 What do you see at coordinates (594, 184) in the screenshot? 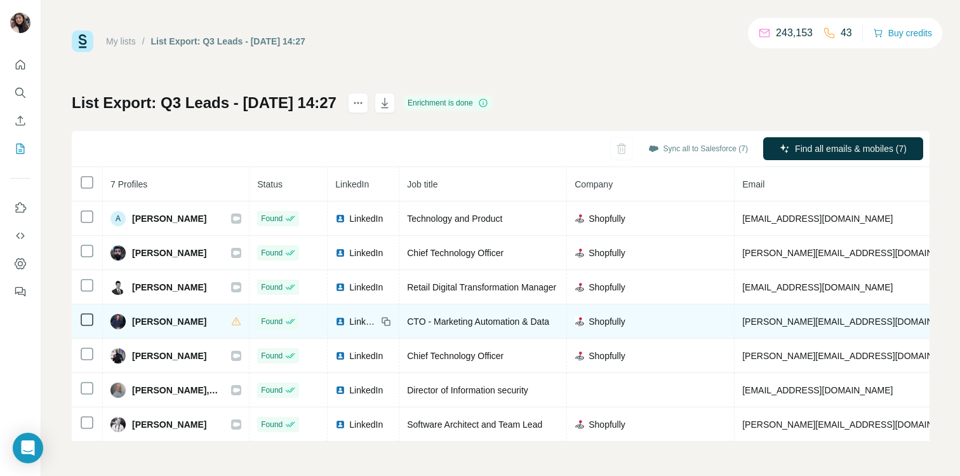
I see `span: Company` at bounding box center [594, 184].